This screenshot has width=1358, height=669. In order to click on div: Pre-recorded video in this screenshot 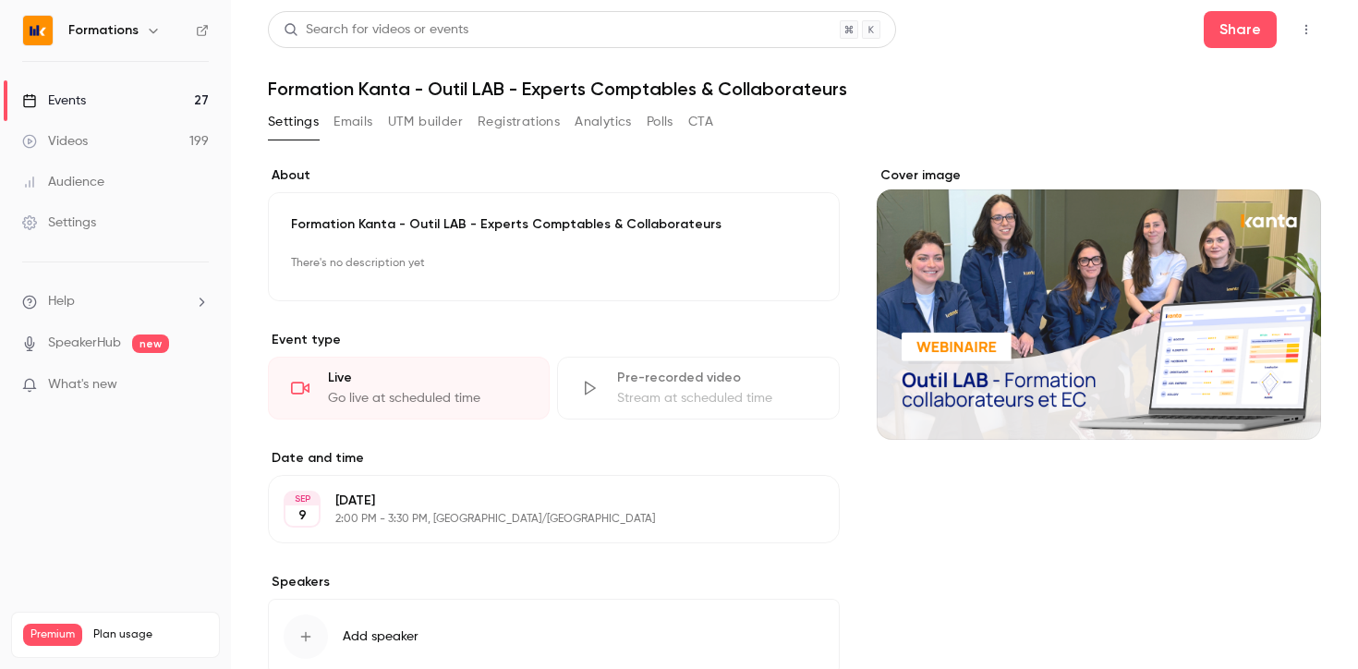, I will do `click(716, 378)`.